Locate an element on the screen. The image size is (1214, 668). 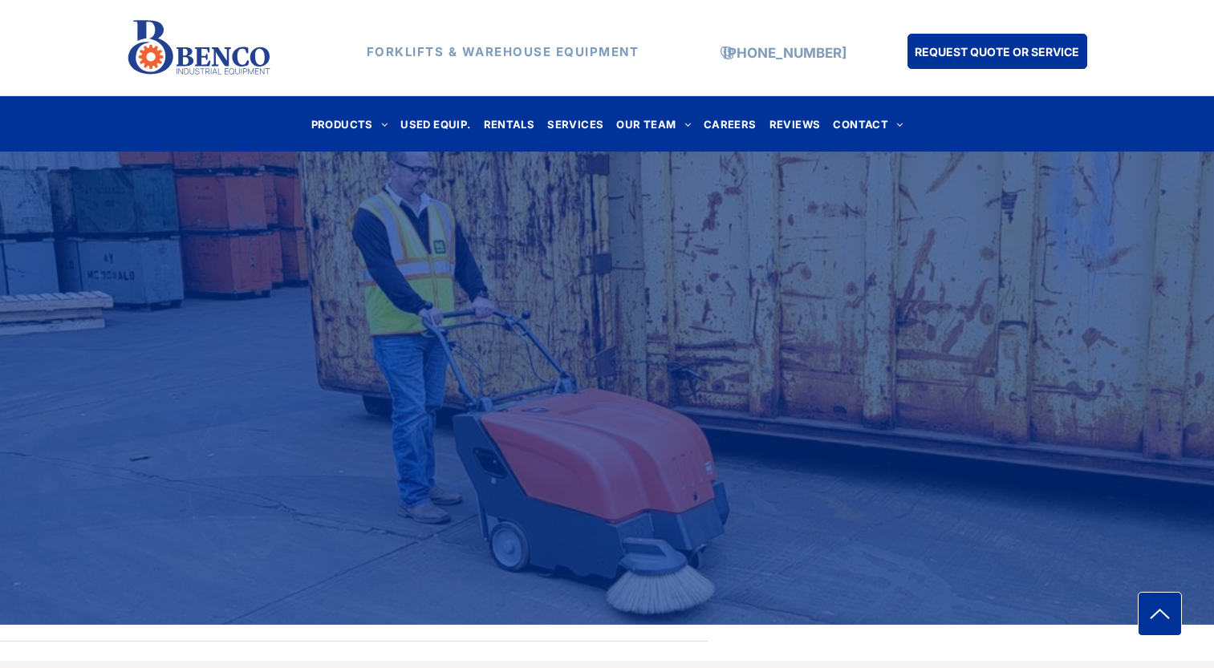
a: REVIEWS is located at coordinates (795, 124).